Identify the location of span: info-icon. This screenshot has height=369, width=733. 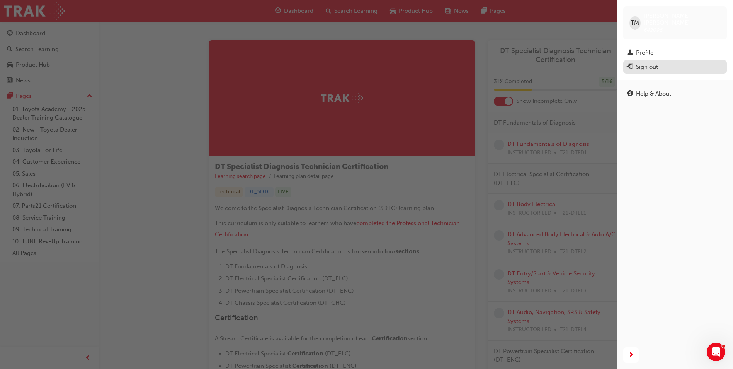
(630, 94).